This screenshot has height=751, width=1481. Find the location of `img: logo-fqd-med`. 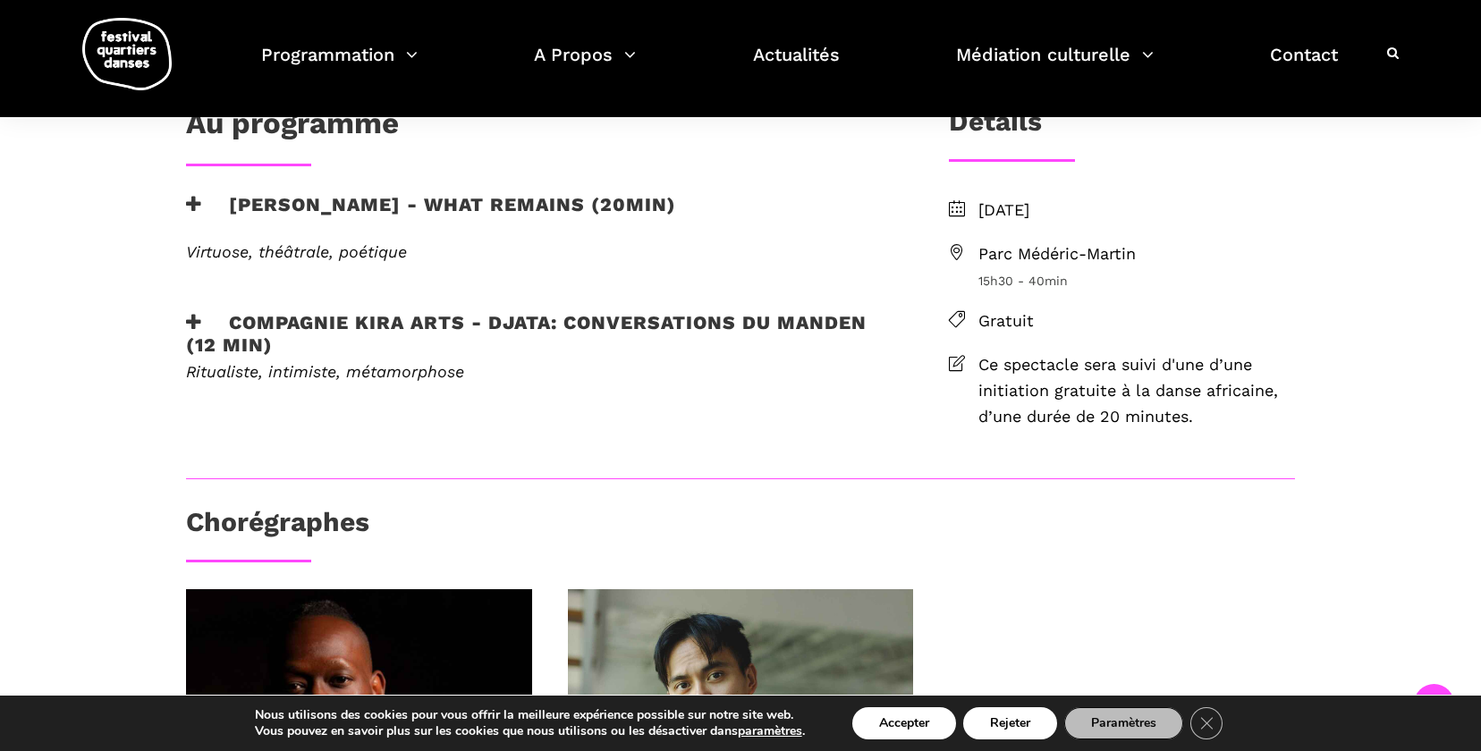

img: logo-fqd-med is located at coordinates (127, 54).